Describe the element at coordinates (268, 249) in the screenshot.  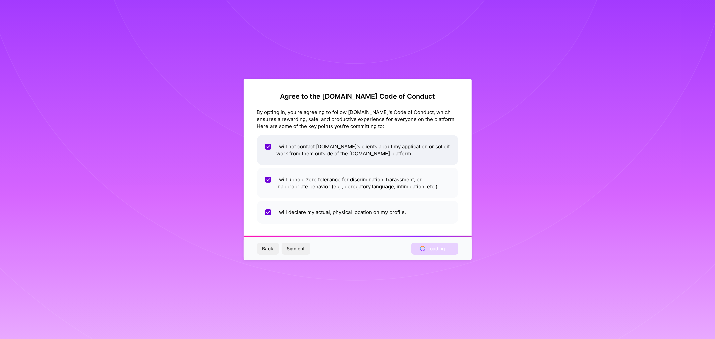
I see `button: Back` at that location.